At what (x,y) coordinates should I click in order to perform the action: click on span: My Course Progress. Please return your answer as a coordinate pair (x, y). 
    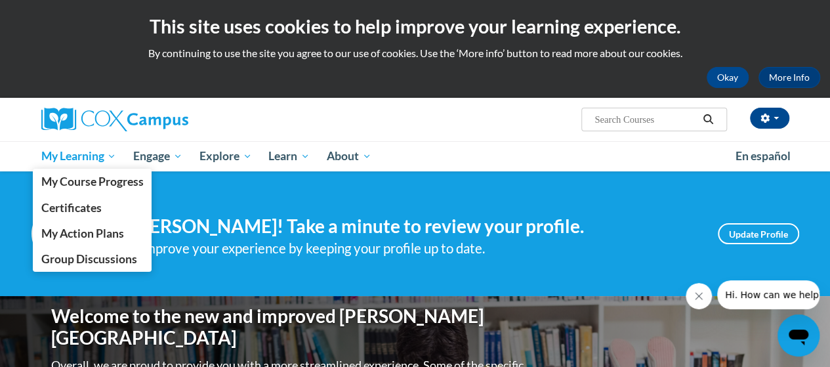
    Looking at the image, I should click on (92, 181).